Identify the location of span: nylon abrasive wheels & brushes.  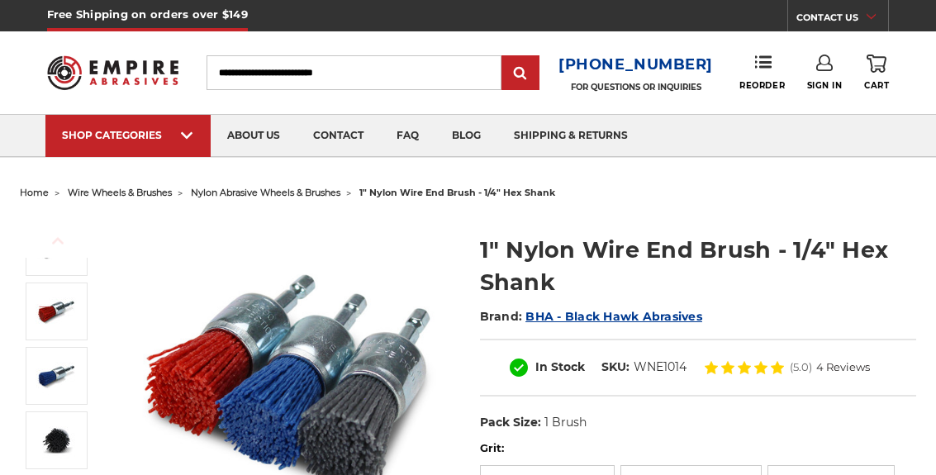
(265, 192).